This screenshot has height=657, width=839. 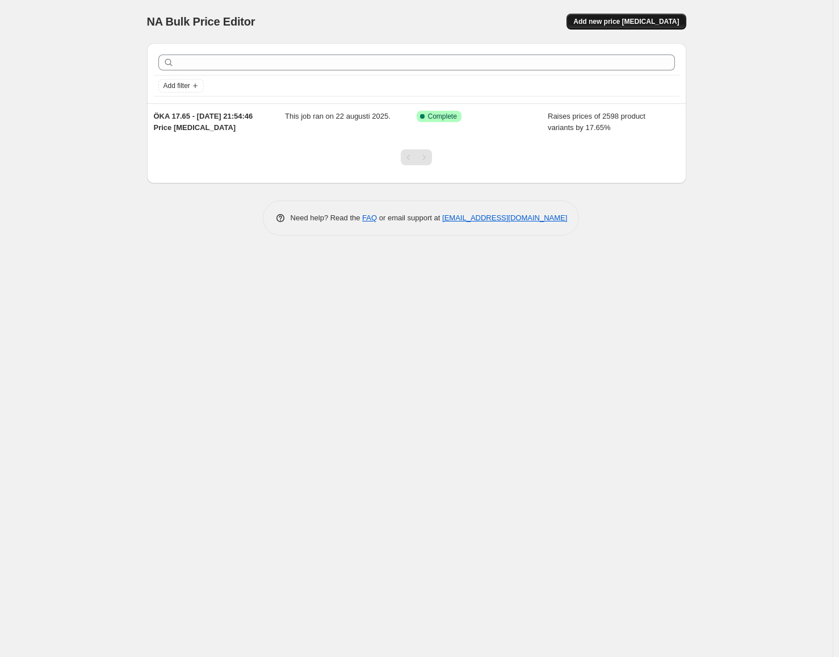 I want to click on a: FAQ, so click(x=370, y=217).